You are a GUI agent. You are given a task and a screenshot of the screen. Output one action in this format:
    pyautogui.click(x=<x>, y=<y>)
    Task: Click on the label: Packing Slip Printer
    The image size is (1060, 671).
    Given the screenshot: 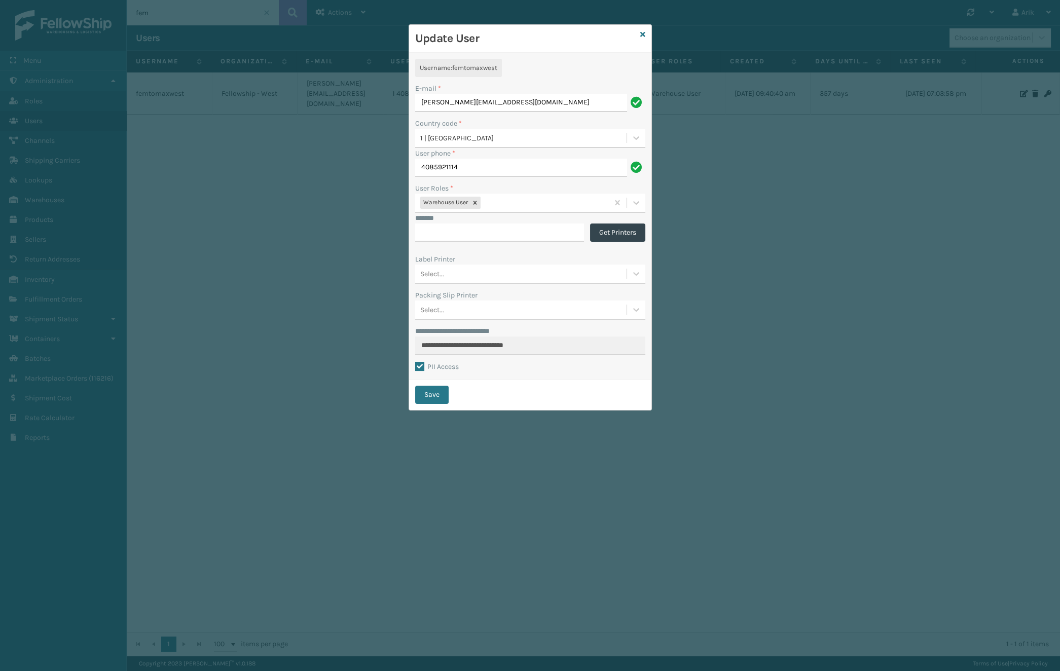 What is the action you would take?
    pyautogui.click(x=446, y=295)
    